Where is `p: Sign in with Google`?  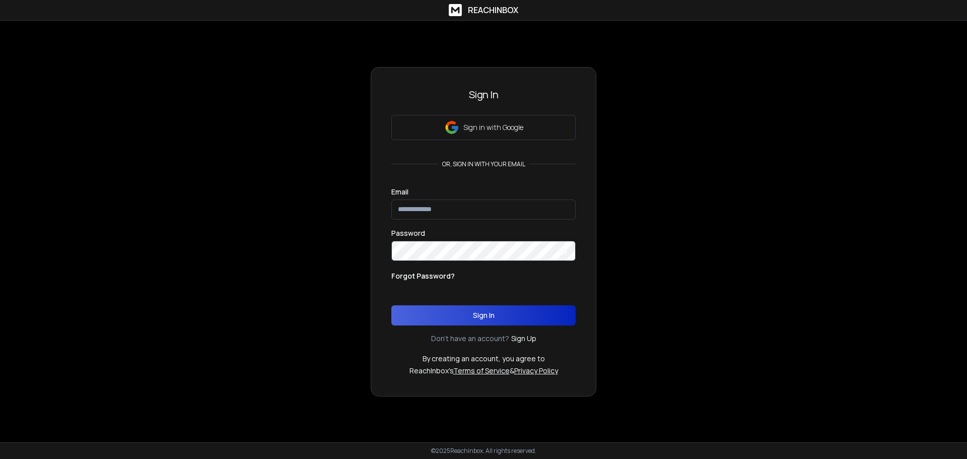
p: Sign in with Google is located at coordinates (493, 127).